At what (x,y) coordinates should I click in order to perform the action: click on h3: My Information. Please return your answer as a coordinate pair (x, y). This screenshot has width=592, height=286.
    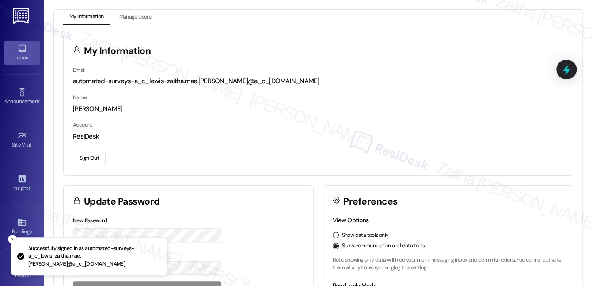
    Looking at the image, I should click on (118, 51).